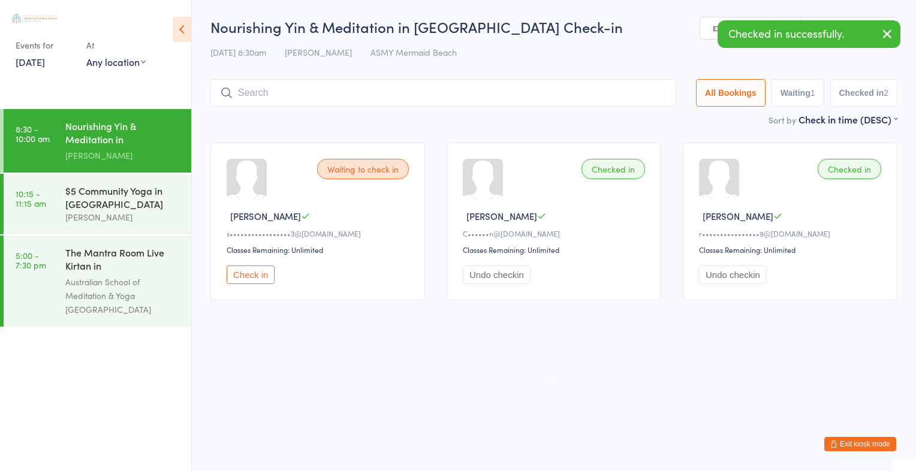 This screenshot has height=471, width=916. What do you see at coordinates (116, 45) in the screenshot?
I see `div: At` at bounding box center [116, 45].